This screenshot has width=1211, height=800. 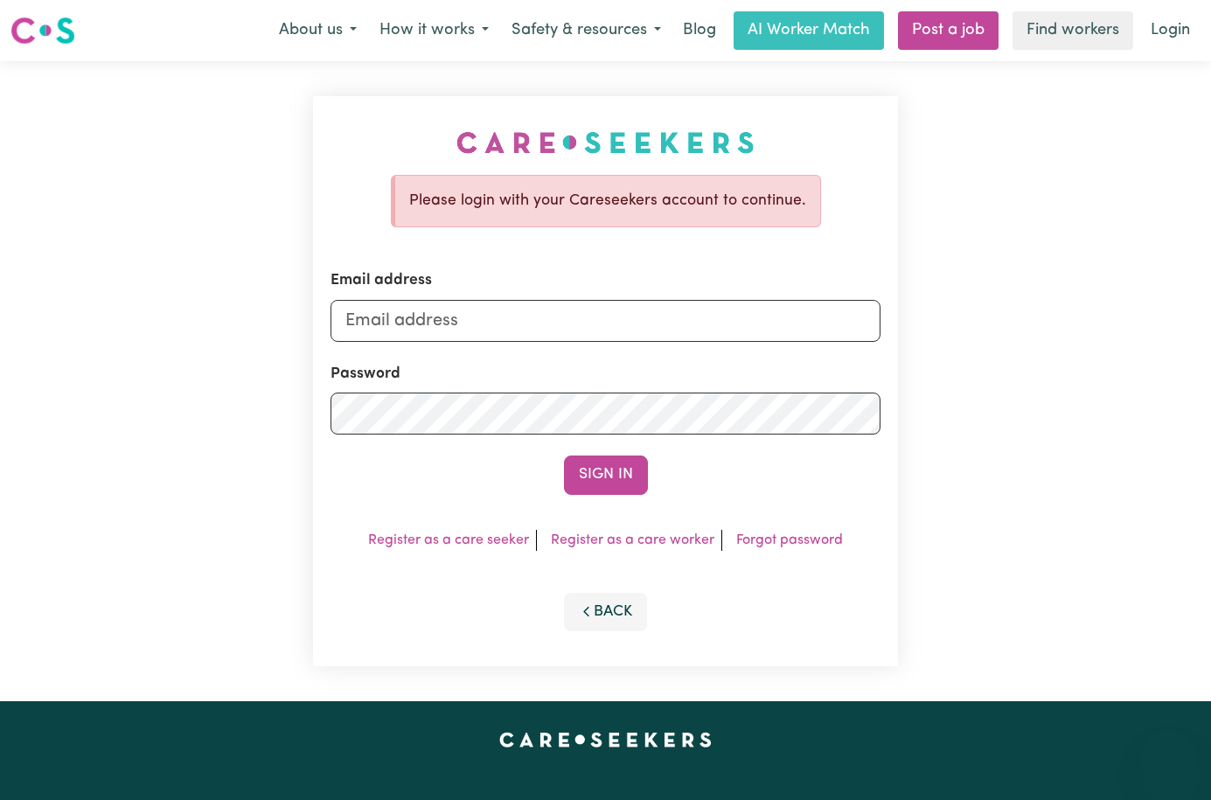 What do you see at coordinates (43, 31) in the screenshot?
I see `a: Careseekers logo` at bounding box center [43, 31].